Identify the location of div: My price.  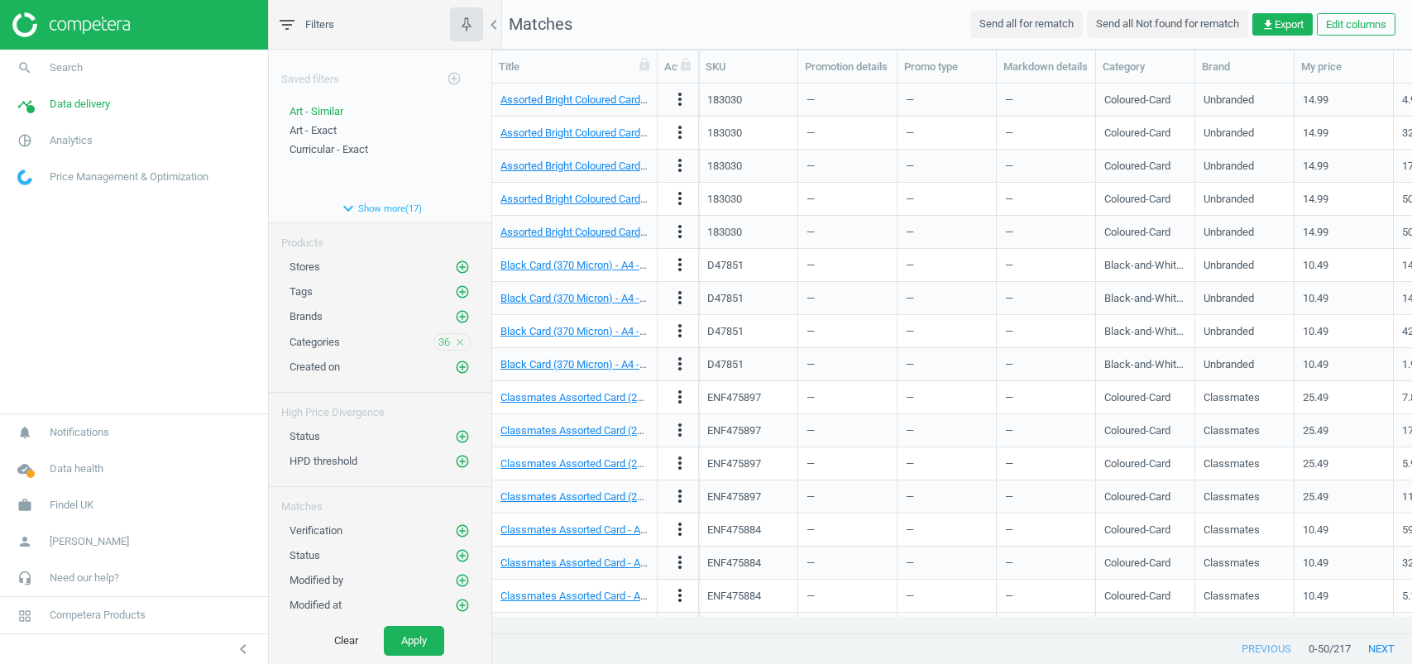
(1343, 67).